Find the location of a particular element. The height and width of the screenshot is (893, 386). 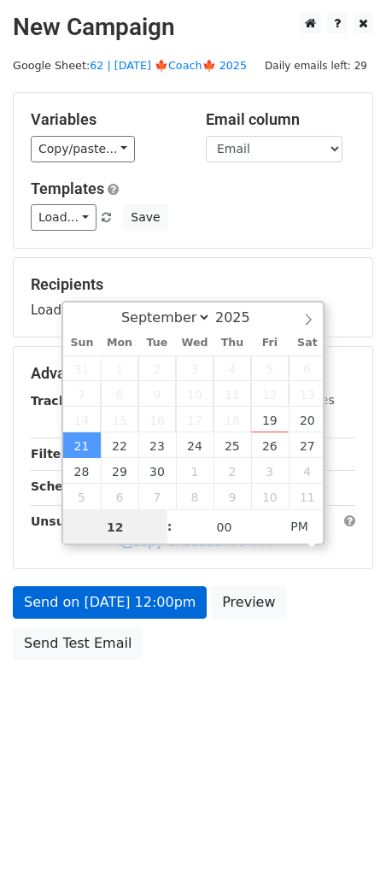

input: Hour is located at coordinates (115, 527).